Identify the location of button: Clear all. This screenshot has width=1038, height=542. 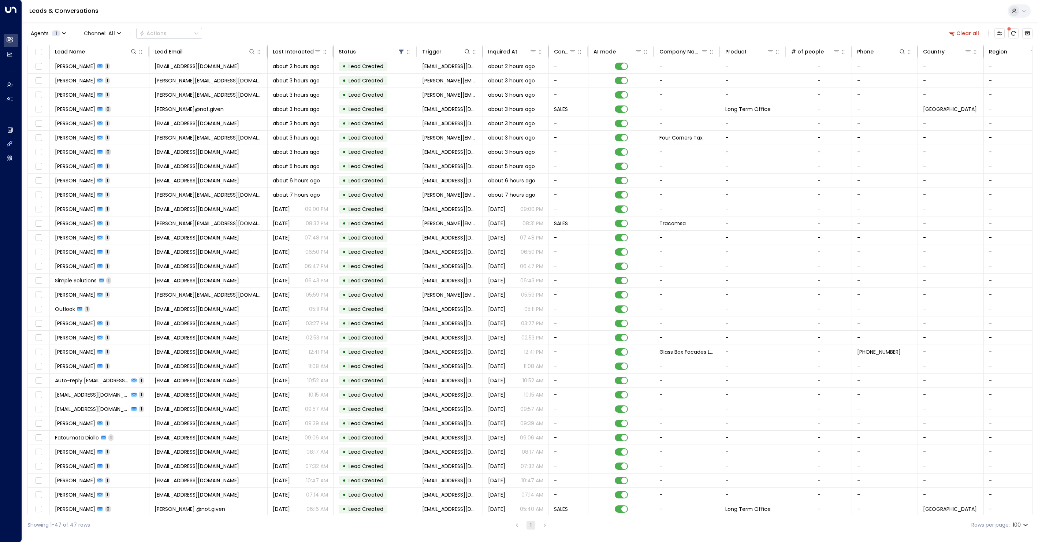
(964, 33).